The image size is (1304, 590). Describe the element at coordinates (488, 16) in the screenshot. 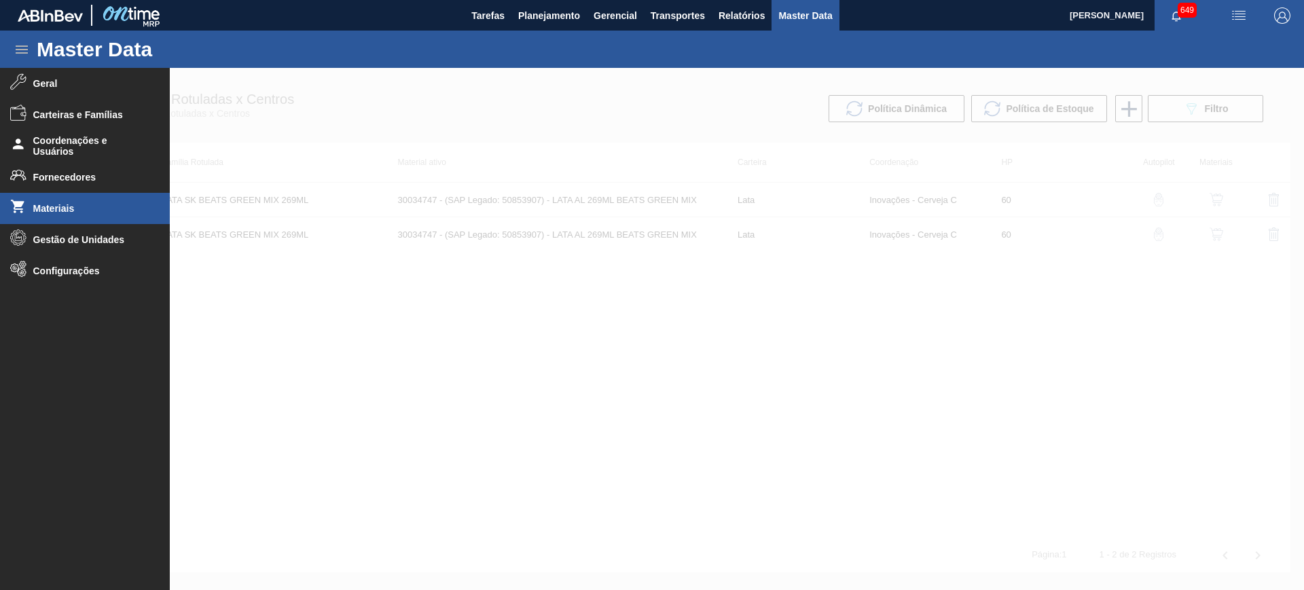

I see `span: Tarefas` at that location.